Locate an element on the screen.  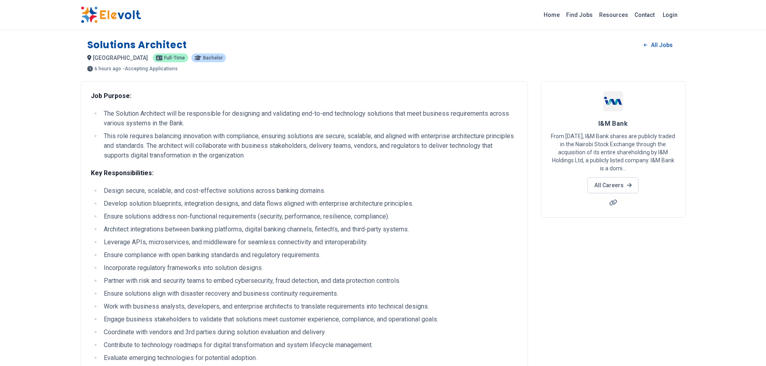
img: I&M Bank is located at coordinates (613, 101).